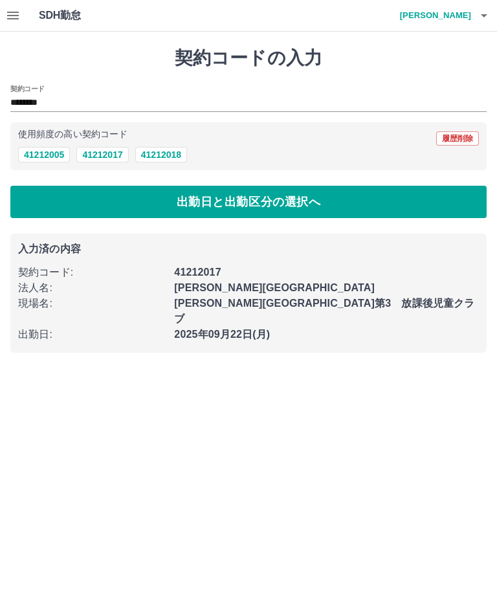  What do you see at coordinates (457, 138) in the screenshot?
I see `button: 履歴削除` at bounding box center [457, 138].